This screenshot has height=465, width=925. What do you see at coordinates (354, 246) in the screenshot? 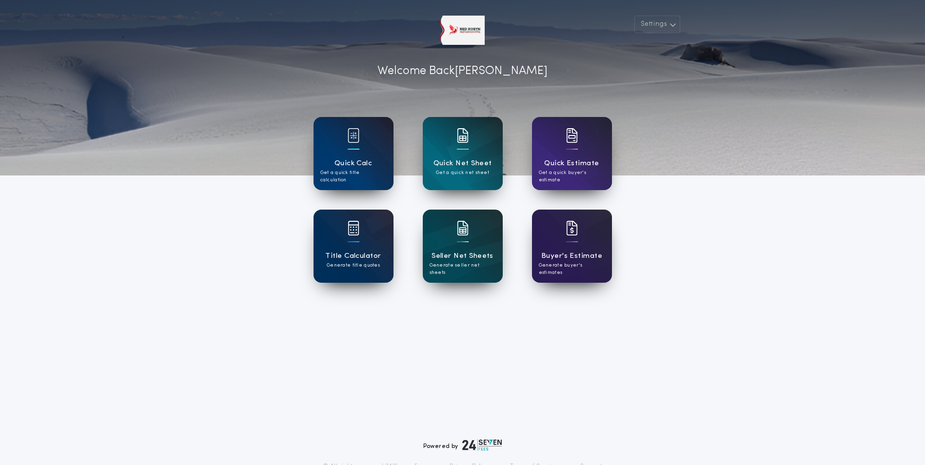
I see `a: card iconTitle CalculatorGenerate title quotes` at bounding box center [354, 246].